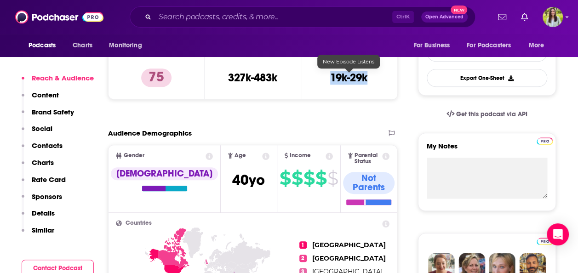  I want to click on p: Details, so click(43, 213).